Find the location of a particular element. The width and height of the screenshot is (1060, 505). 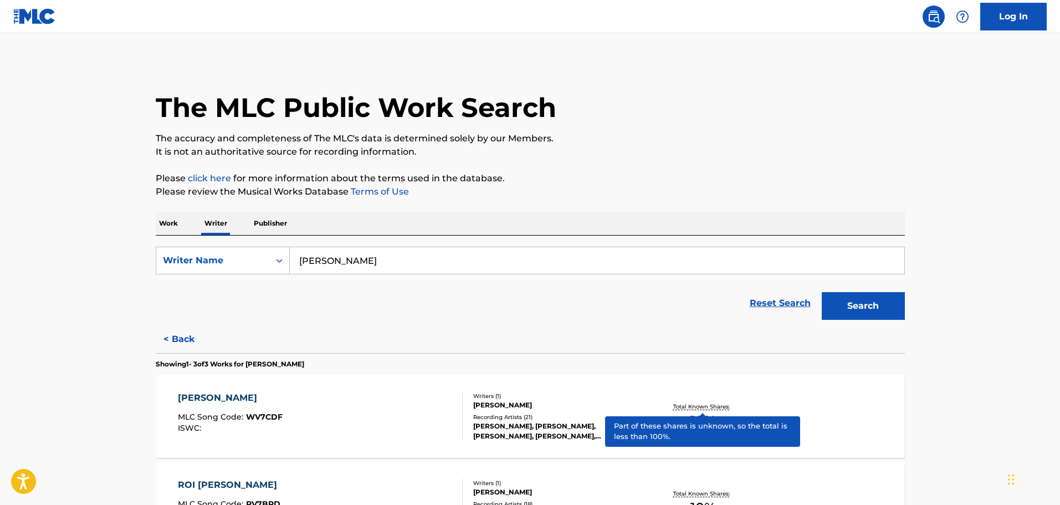

span: ISWC : is located at coordinates (191, 428).